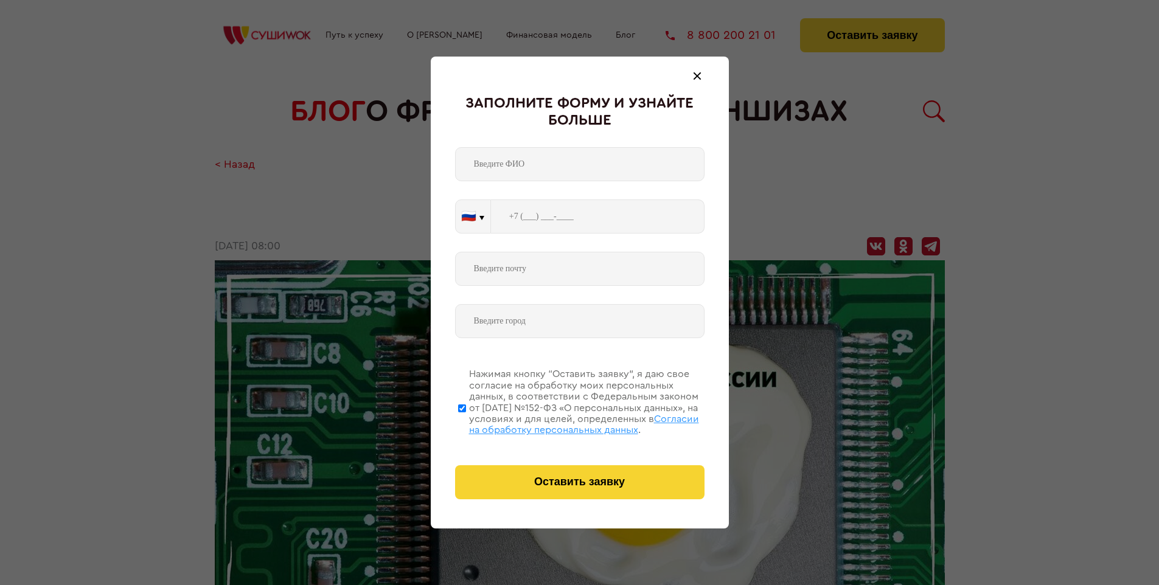 Image resolution: width=1159 pixels, height=585 pixels. I want to click on input: +7 (___) ___-____, so click(597, 217).